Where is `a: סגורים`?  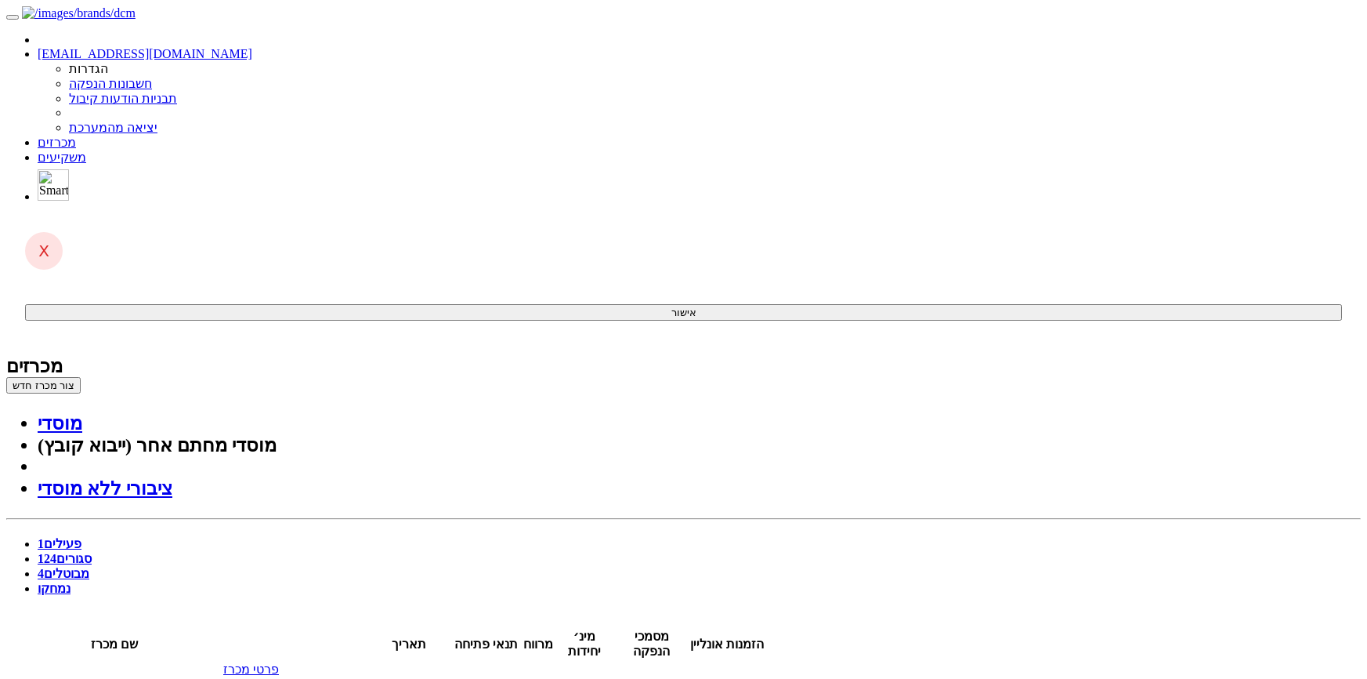
a: סגורים is located at coordinates (64, 558).